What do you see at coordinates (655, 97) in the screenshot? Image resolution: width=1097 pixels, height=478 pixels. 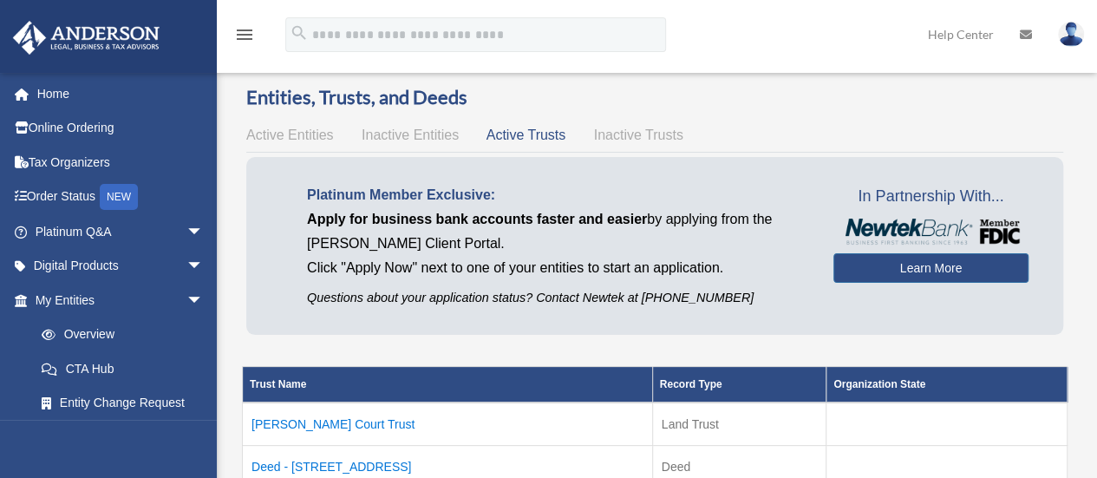 I see `h3: Entities, Trusts, and Deeds` at bounding box center [655, 97].